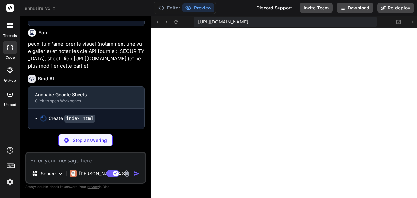  What do you see at coordinates (86, 55) in the screenshot?
I see `p: peux-tu m'améliorer le visuel (notamment une vue gallerie) et noter les clé API fournie : [SECURI...` at bounding box center [86, 55].